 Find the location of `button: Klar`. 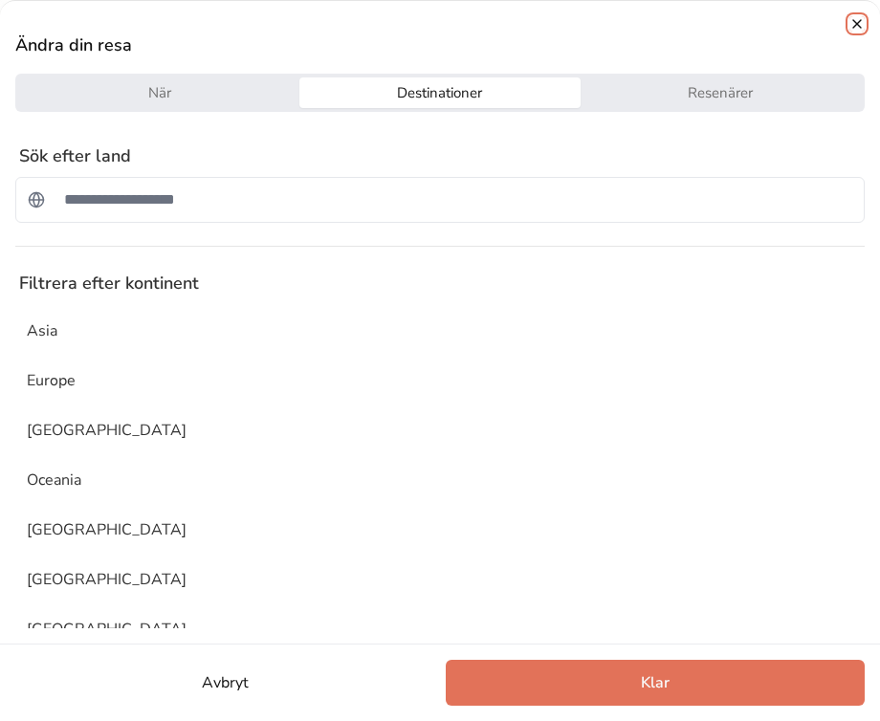

button: Klar is located at coordinates (655, 683).